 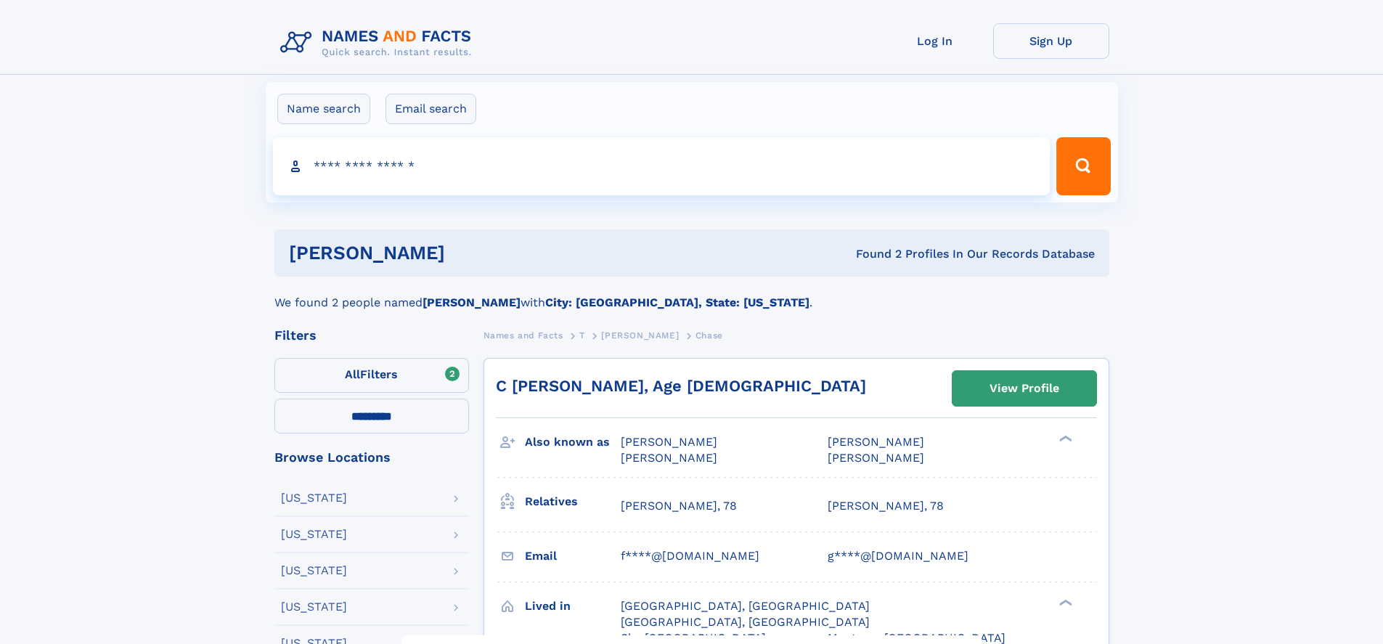 I want to click on a: Names and Facts, so click(x=523, y=335).